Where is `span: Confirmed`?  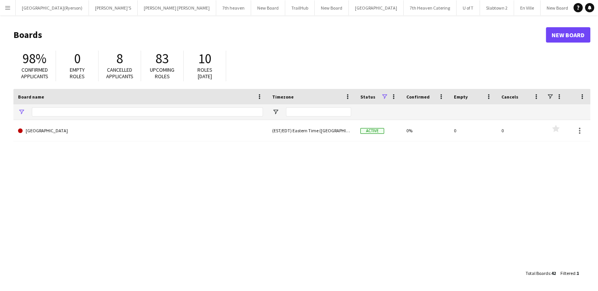
span: Confirmed is located at coordinates (418, 97).